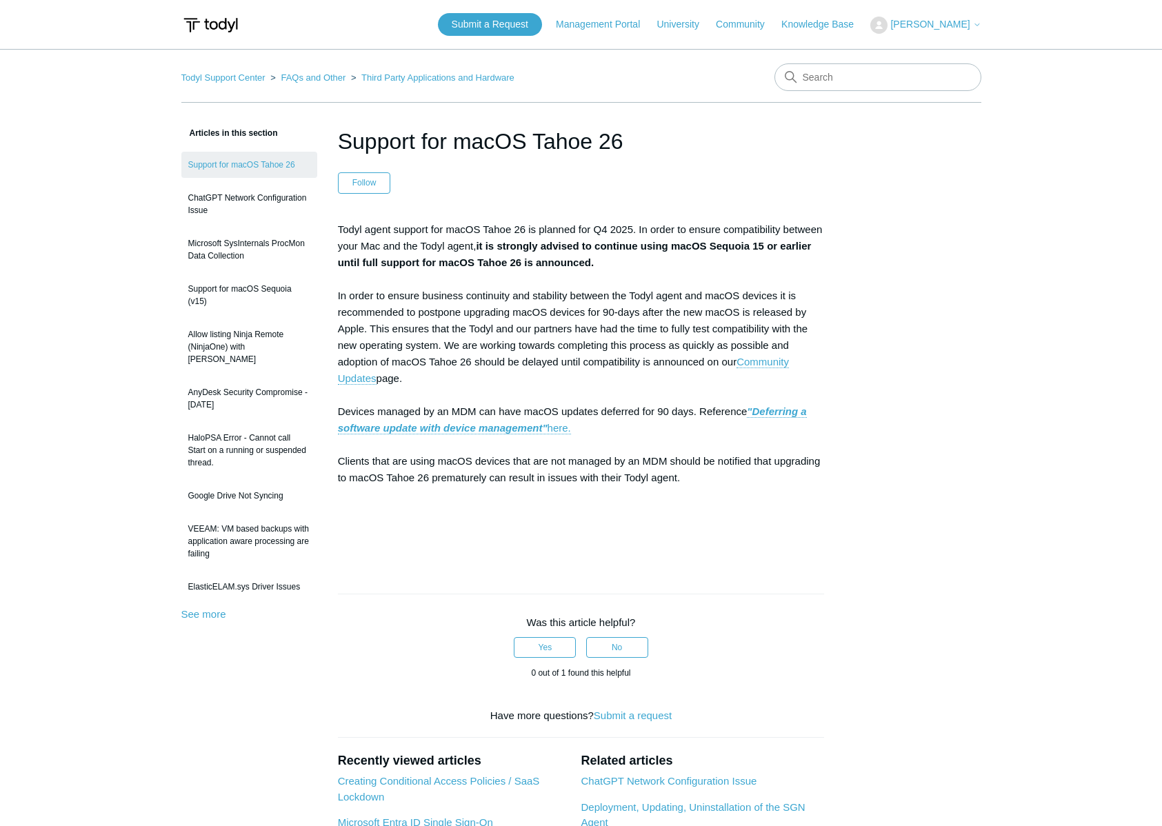  Describe the element at coordinates (438, 77) in the screenshot. I see `a: Third Party Applications and Hardware` at that location.